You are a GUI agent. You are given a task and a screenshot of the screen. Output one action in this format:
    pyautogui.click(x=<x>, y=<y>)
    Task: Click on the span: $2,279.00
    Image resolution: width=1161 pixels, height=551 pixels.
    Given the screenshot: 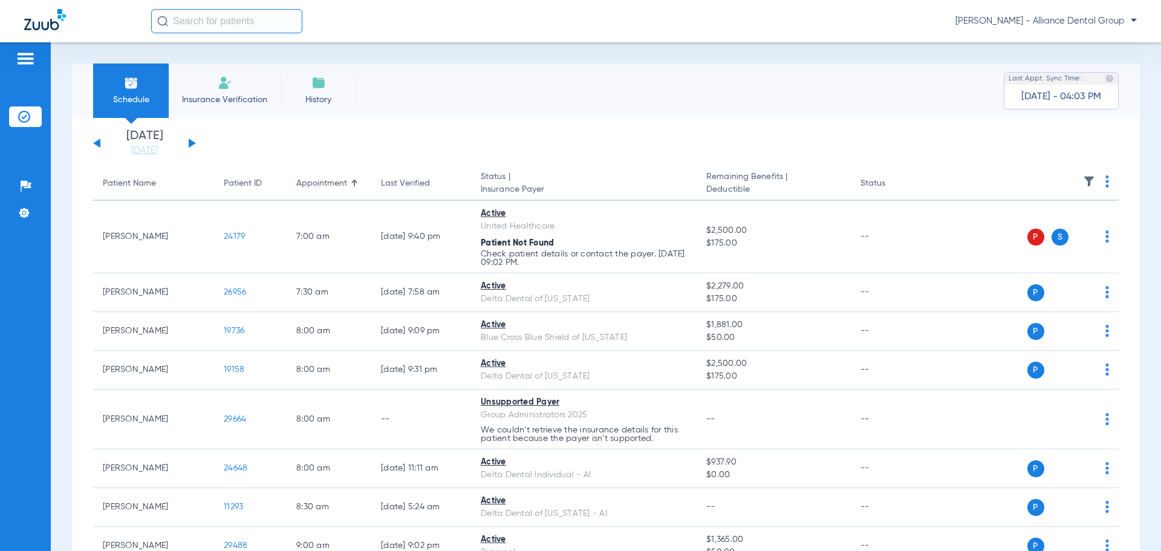 What is the action you would take?
    pyautogui.click(x=773, y=286)
    